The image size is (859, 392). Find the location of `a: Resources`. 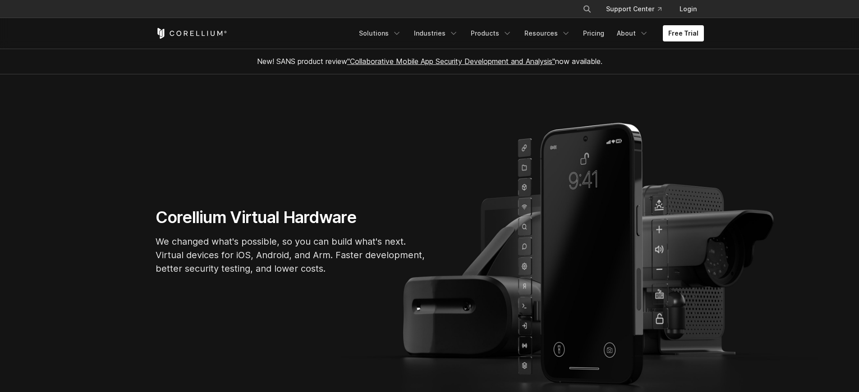

a: Resources is located at coordinates (547, 33).